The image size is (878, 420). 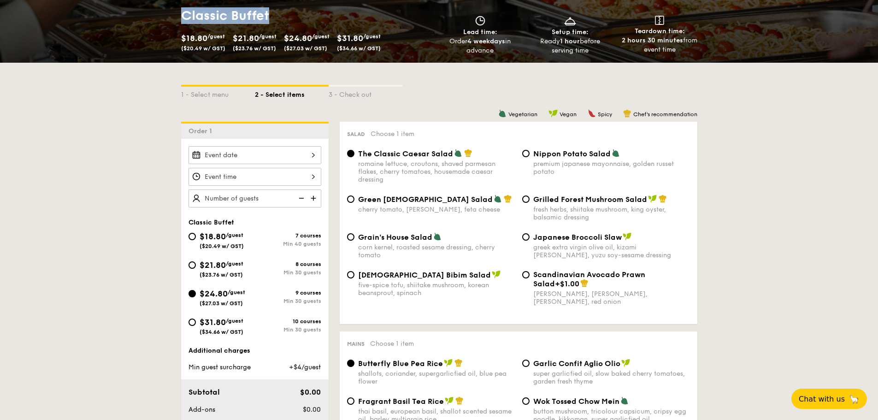 I want to click on input: The Classic Caesar Saladromaine lettuce, croutons, shaved parmesan flakes, cherry tomatoes, house..., so click(x=351, y=153).